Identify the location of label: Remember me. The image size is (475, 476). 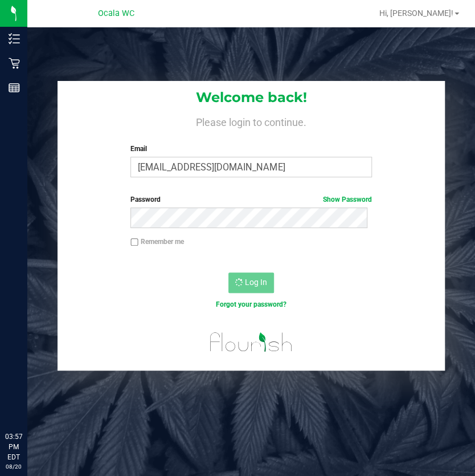
(157, 242).